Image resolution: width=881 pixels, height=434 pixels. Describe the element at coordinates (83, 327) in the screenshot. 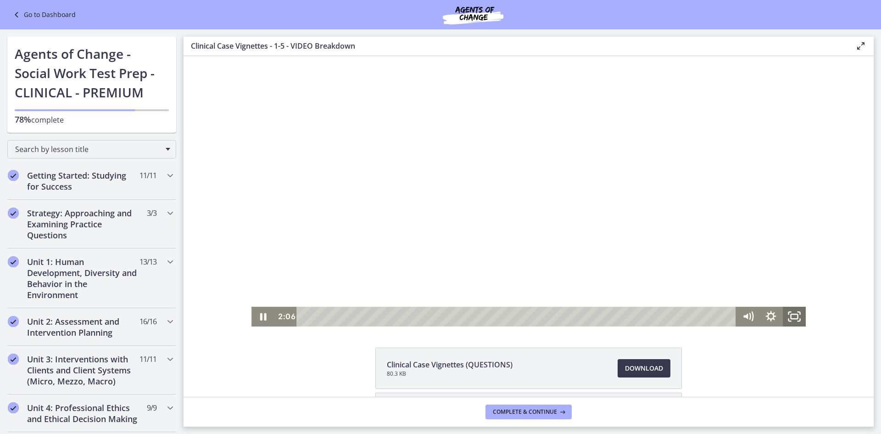

I see `h2: Unit 2: Assessment and Intervention Planning` at that location.